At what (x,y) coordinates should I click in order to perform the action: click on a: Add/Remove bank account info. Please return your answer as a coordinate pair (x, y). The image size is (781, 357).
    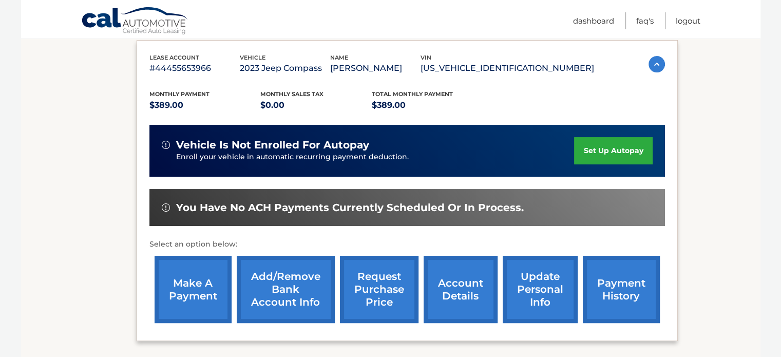
    Looking at the image, I should click on (285, 289).